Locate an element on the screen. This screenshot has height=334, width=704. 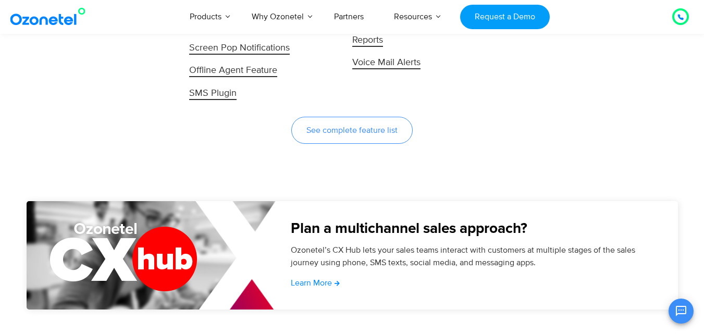
a: Screen Pop Notifications is located at coordinates (261, 48).